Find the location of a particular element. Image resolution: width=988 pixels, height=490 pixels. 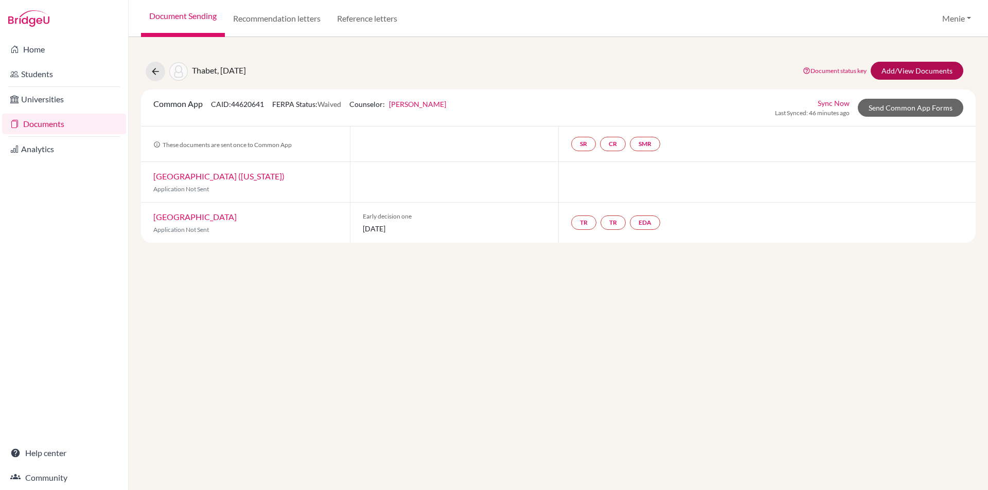

span: Waived is located at coordinates (329, 104).